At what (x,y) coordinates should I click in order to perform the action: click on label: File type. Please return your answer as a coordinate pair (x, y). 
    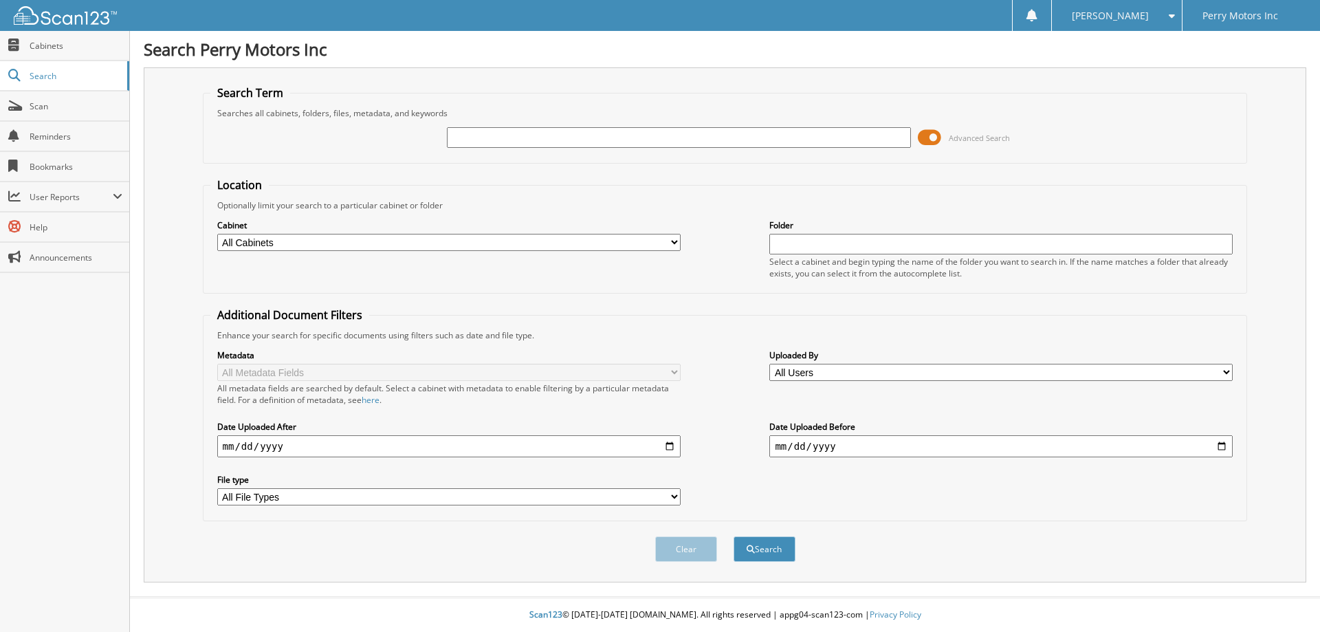
    Looking at the image, I should click on (449, 479).